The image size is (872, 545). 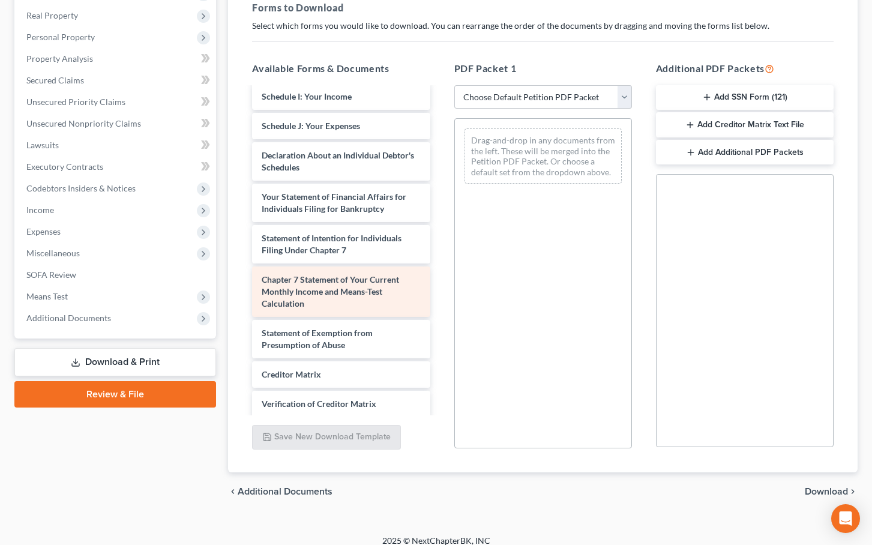 I want to click on a: Unsecured Priority Claims, so click(x=116, y=102).